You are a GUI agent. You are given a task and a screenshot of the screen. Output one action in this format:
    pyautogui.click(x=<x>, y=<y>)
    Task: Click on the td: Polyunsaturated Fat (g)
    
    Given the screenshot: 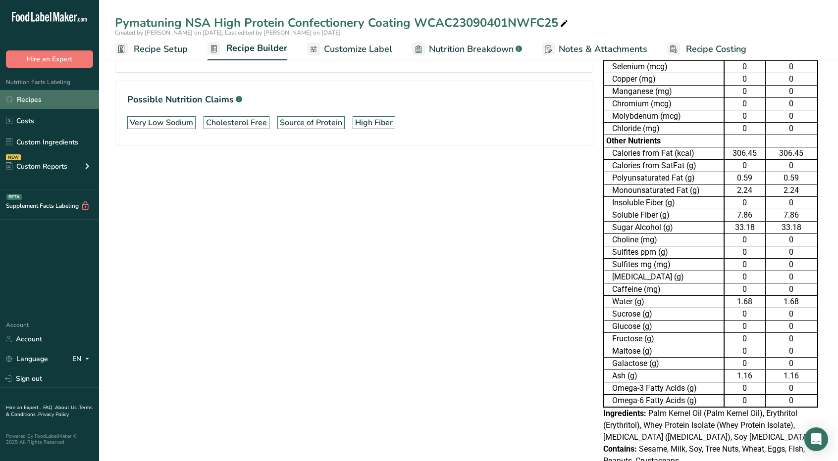 What is the action you would take?
    pyautogui.click(x=663, y=178)
    